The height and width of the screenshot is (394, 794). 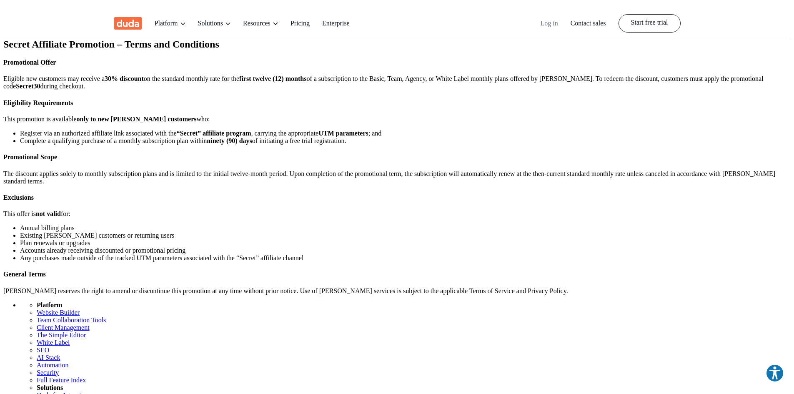 I want to click on a: Start free trial, so click(x=649, y=23).